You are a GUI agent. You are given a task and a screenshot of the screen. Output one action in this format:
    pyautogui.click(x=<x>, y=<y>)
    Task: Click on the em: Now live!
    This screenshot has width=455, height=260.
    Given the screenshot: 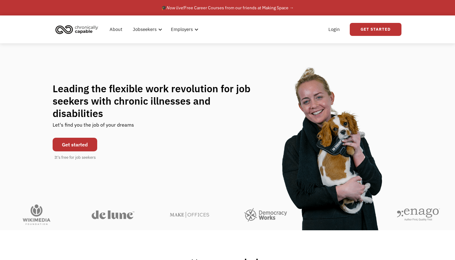 What is the action you would take?
    pyautogui.click(x=175, y=8)
    